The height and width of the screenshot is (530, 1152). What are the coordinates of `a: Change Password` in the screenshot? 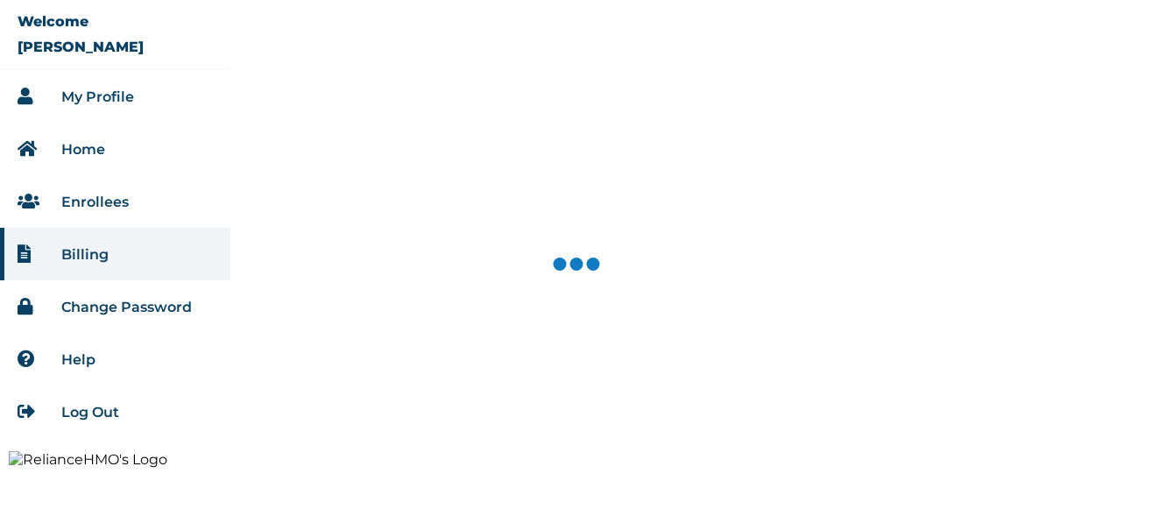 It's located at (126, 307).